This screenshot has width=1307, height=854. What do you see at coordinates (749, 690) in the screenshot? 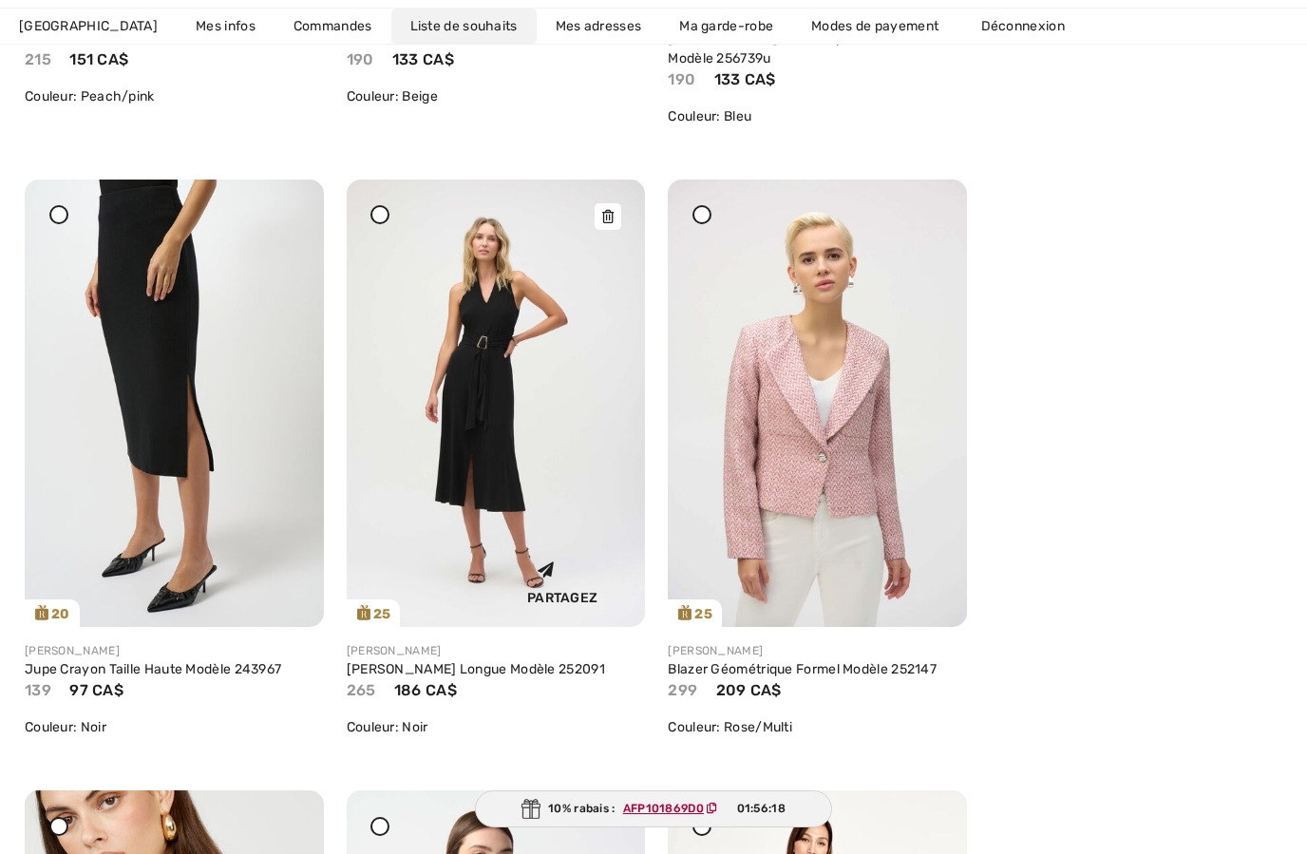
I see `span: 209 CA$` at bounding box center [749, 690].